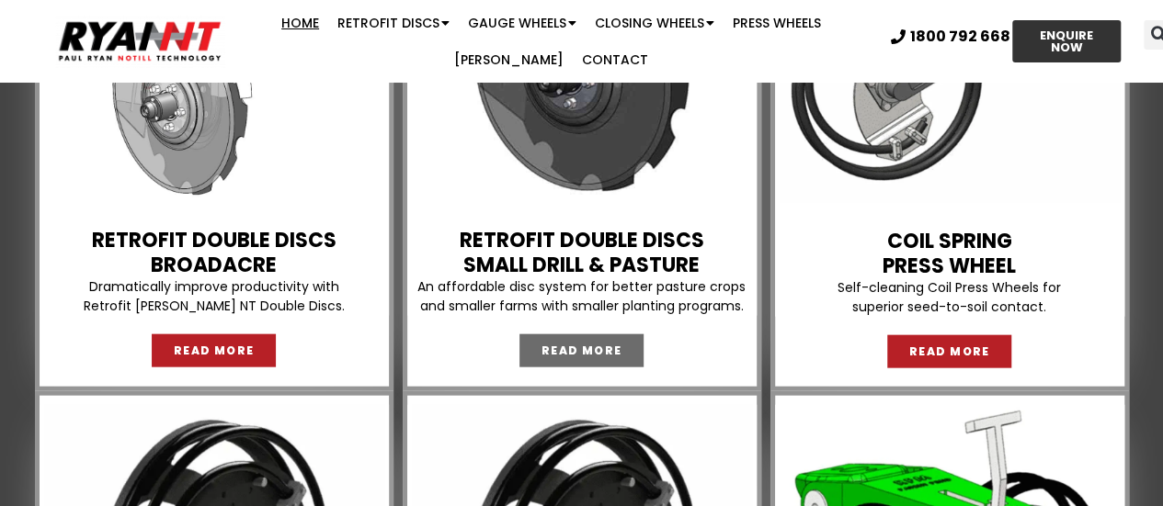 The width and height of the screenshot is (1163, 506). Describe the element at coordinates (300, 23) in the screenshot. I see `a: Home` at that location.